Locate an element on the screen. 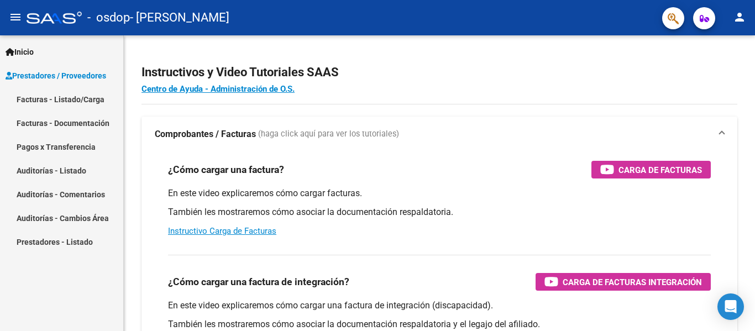 The width and height of the screenshot is (755, 331). span: - osdop is located at coordinates (108, 18).